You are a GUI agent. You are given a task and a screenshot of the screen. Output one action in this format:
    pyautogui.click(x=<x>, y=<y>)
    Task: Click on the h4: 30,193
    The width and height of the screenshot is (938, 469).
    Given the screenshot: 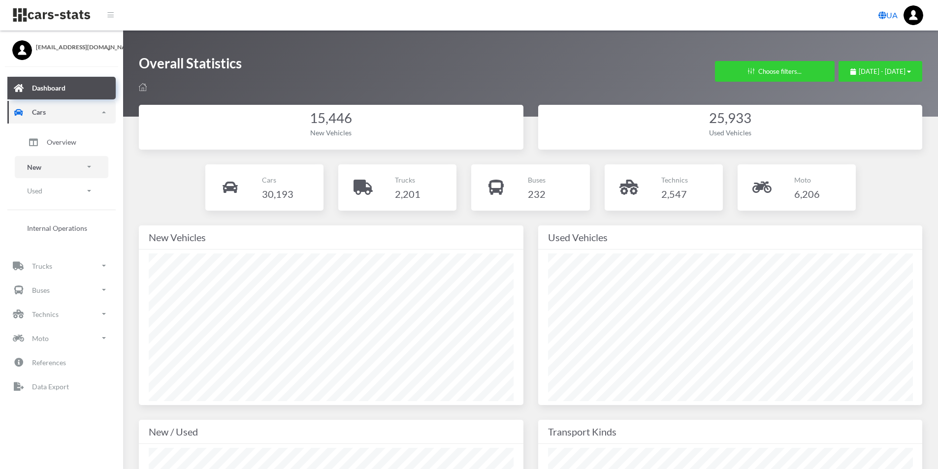 What is the action you would take?
    pyautogui.click(x=278, y=194)
    